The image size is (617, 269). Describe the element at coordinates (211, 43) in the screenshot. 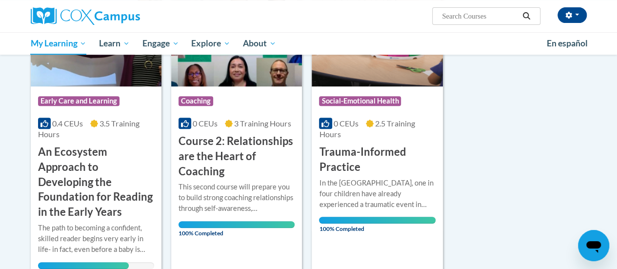

I see `span: Explore` at that location.